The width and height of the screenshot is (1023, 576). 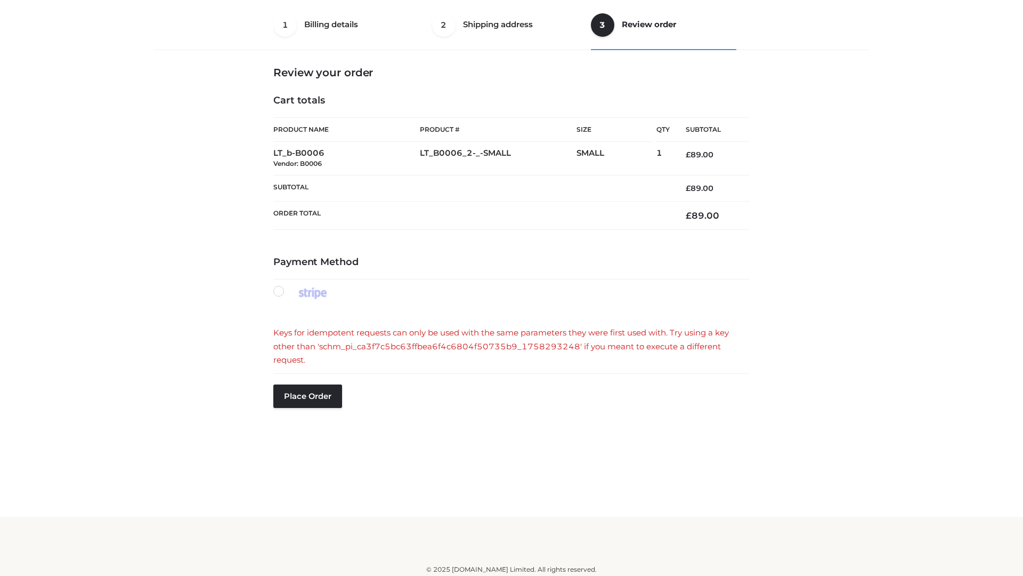 I want to click on th: Product #, so click(x=498, y=129).